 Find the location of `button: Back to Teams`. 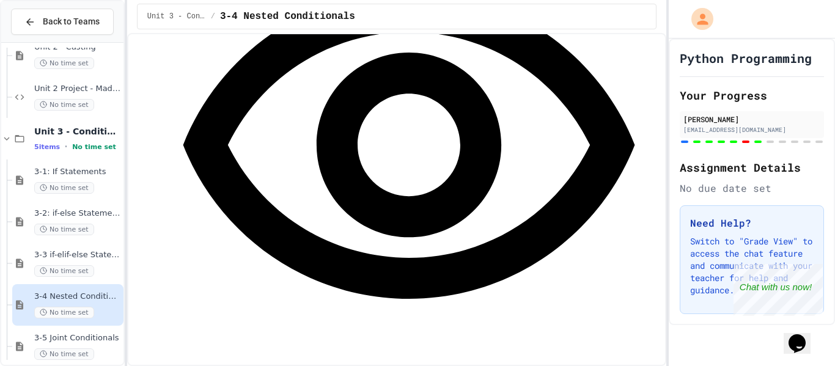

button: Back to Teams is located at coordinates (62, 21).